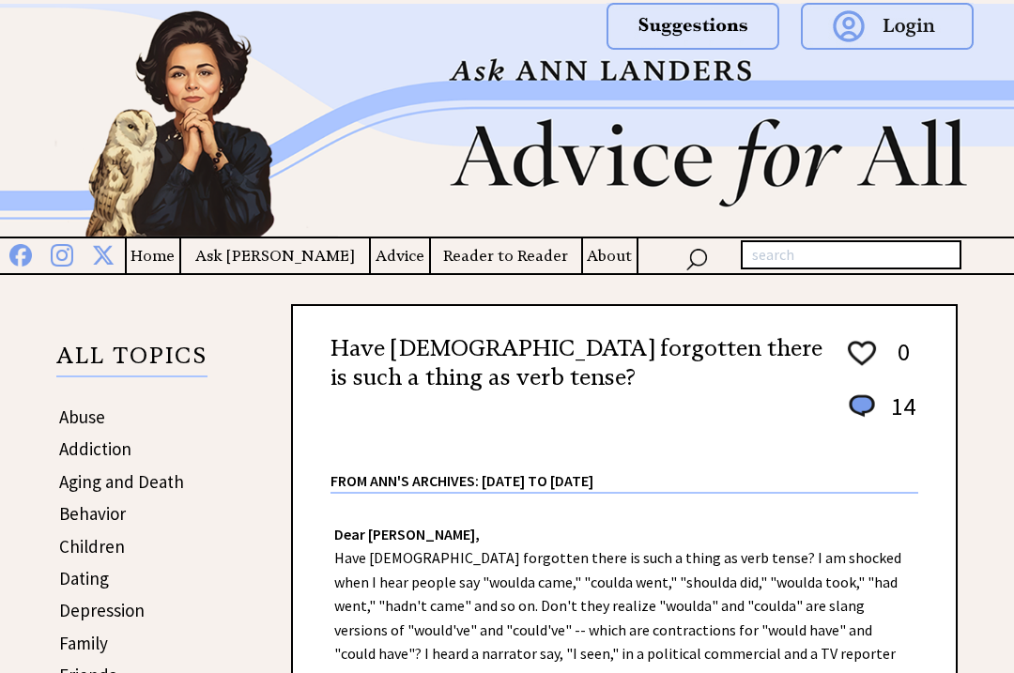 This screenshot has width=1014, height=673. What do you see at coordinates (21, 253) in the screenshot?
I see `img: facebook%20blue.png` at bounding box center [21, 253].